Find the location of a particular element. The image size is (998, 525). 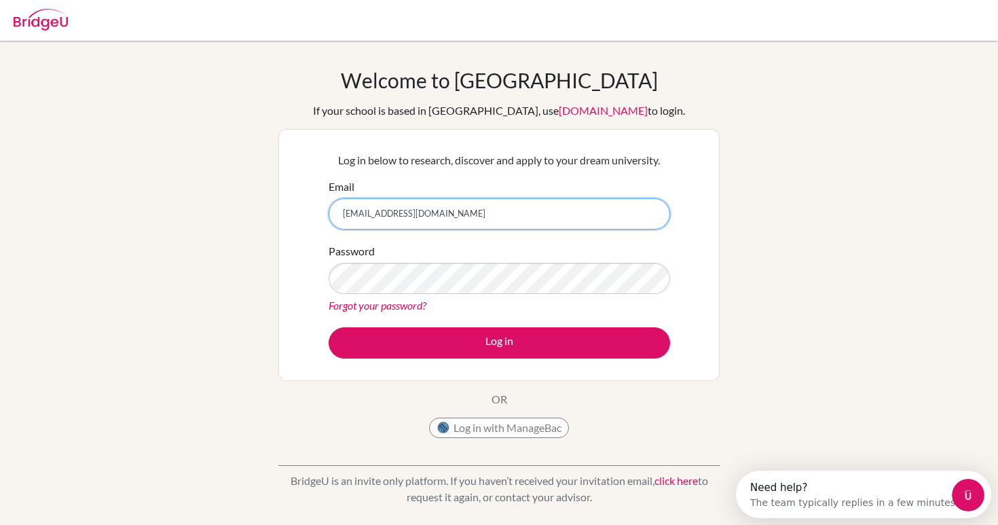

p: BridgeU is an invite only platform. If you haven’t received your invitation email, to request it ... is located at coordinates (499, 489).